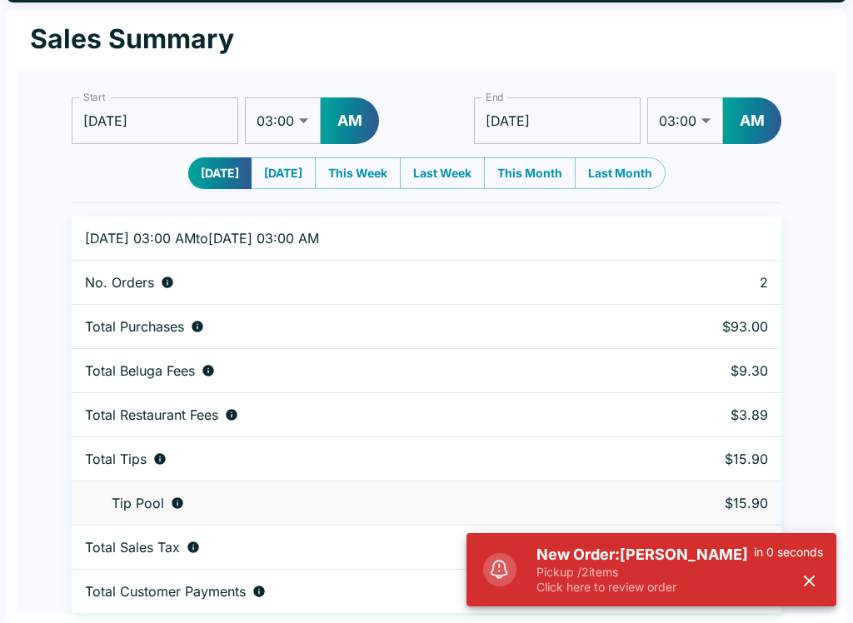  Describe the element at coordinates (644, 572) in the screenshot. I see `p: Pickup / 2 items` at that location.